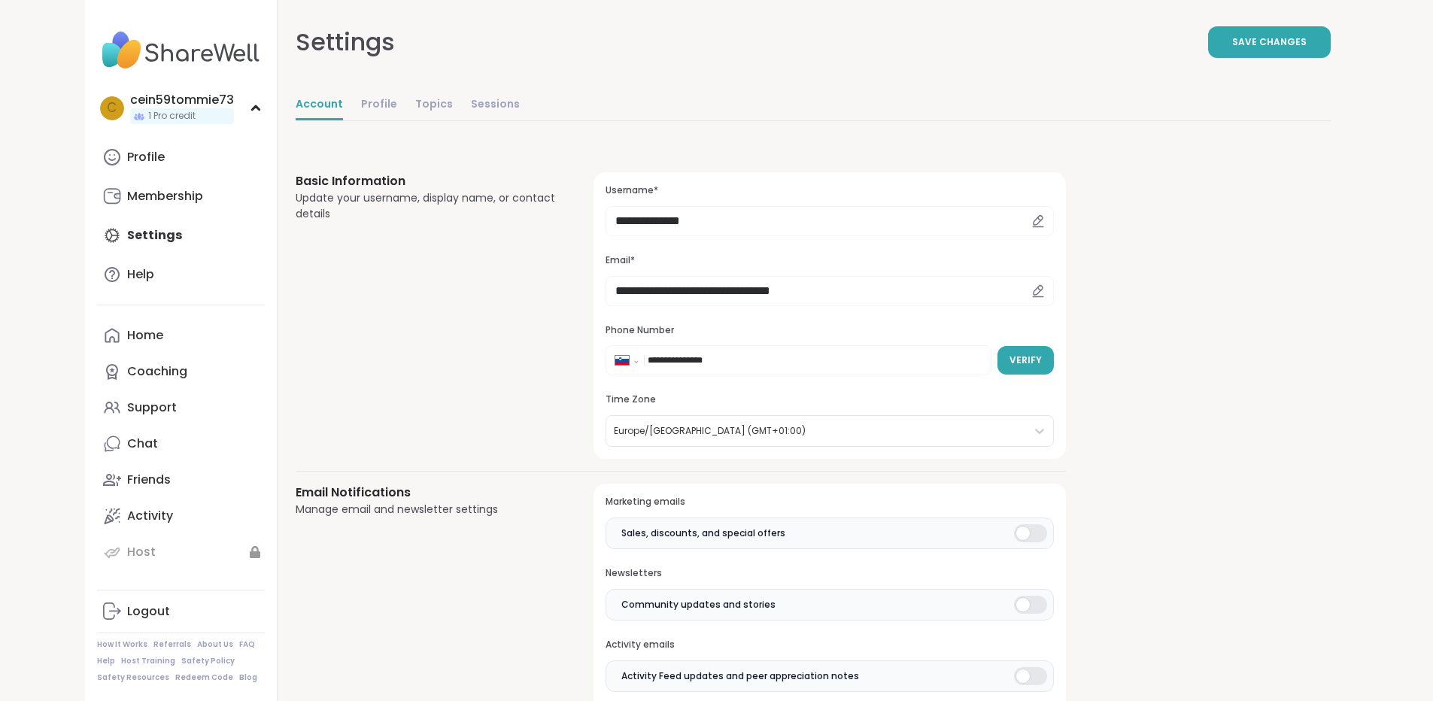 This screenshot has height=701, width=1433. Describe the element at coordinates (829, 260) in the screenshot. I see `h3: Email*` at that location.